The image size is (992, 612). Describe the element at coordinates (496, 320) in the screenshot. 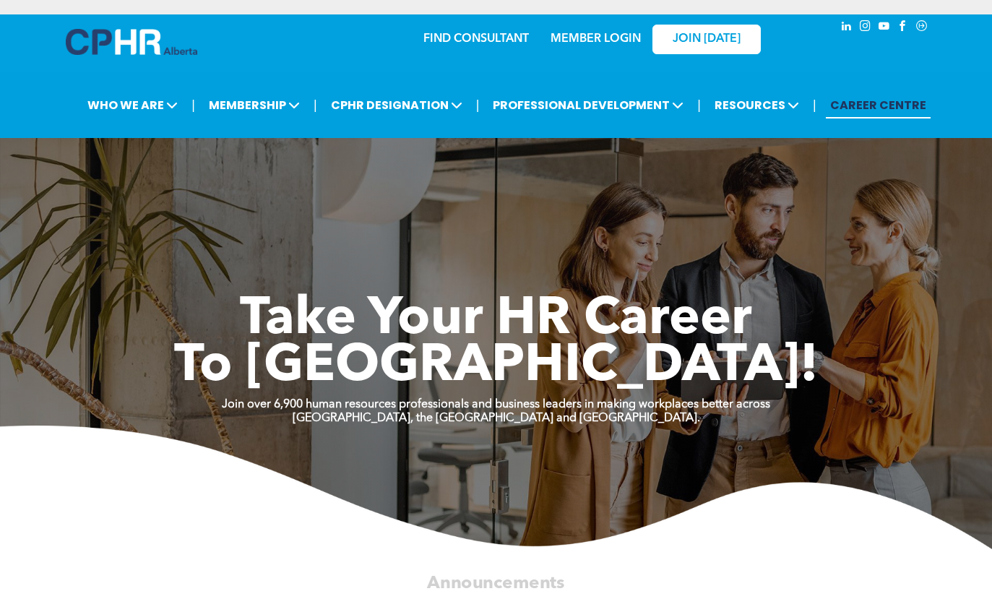

I see `span: Take Your HR Career` at that location.